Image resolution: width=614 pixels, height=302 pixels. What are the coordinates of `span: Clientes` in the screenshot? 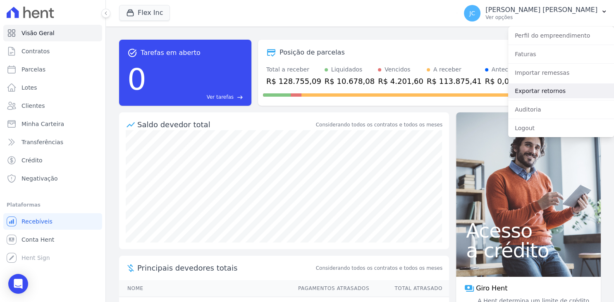 It's located at (33, 106).